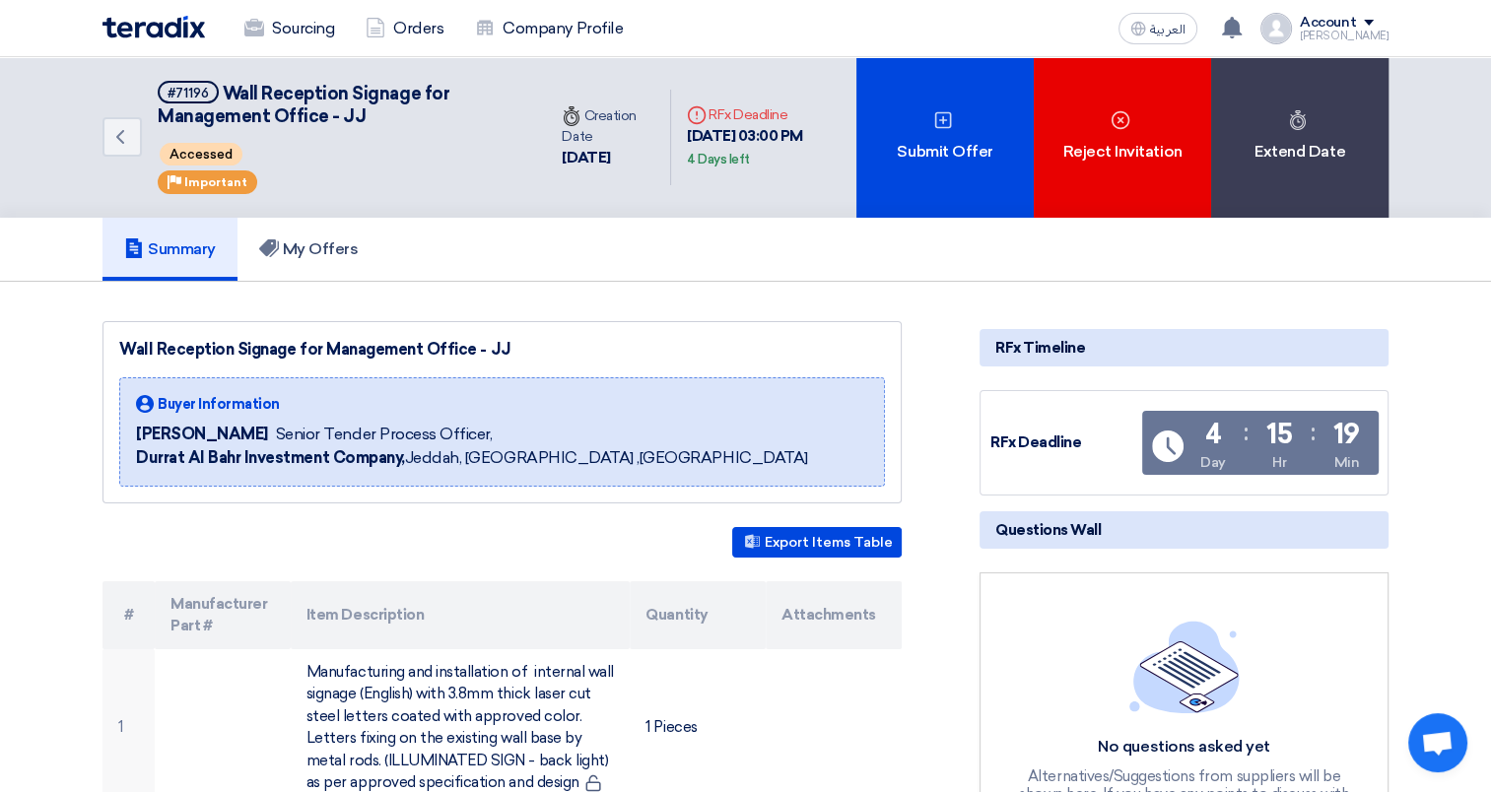 Image resolution: width=1491 pixels, height=792 pixels. I want to click on div: 15, so click(1279, 435).